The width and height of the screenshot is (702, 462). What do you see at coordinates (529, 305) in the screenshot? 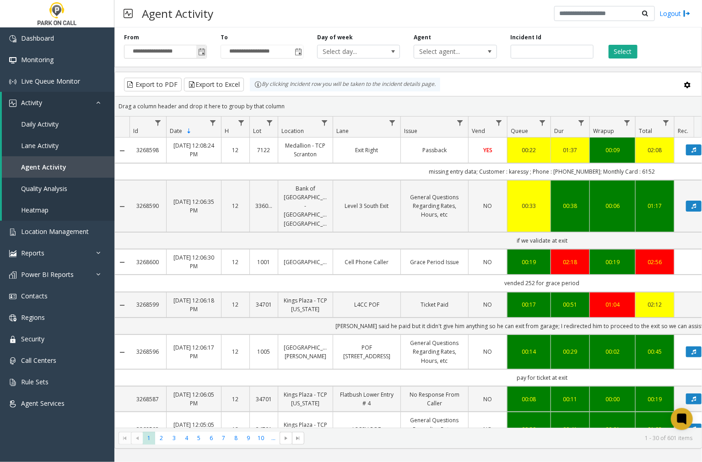
I see `div: 00:17` at bounding box center [529, 305].